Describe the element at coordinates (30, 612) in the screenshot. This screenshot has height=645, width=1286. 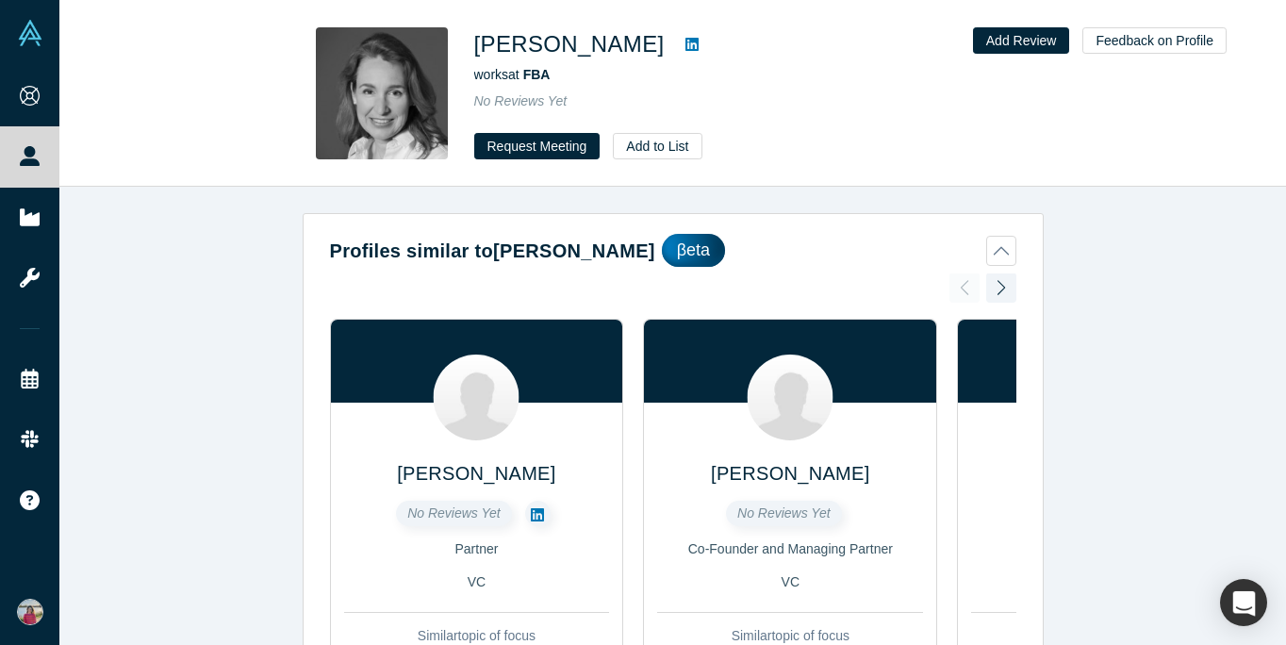
I see `img: Saloni Gautam's Account` at that location.